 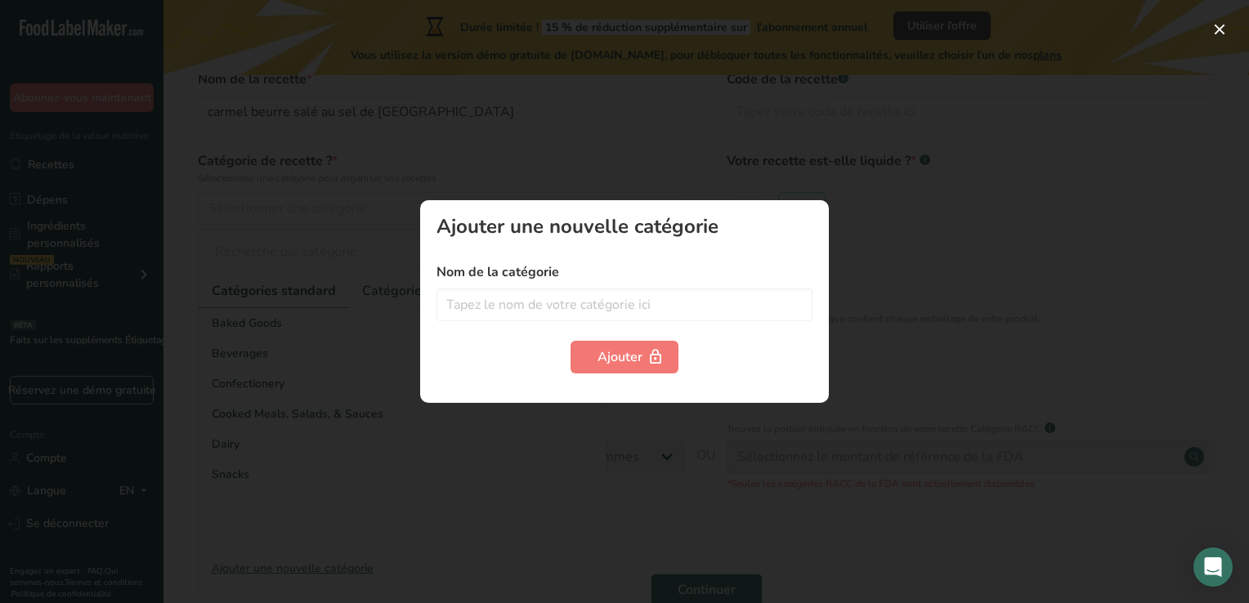 I want to click on button: Ajouter, so click(x=624, y=357).